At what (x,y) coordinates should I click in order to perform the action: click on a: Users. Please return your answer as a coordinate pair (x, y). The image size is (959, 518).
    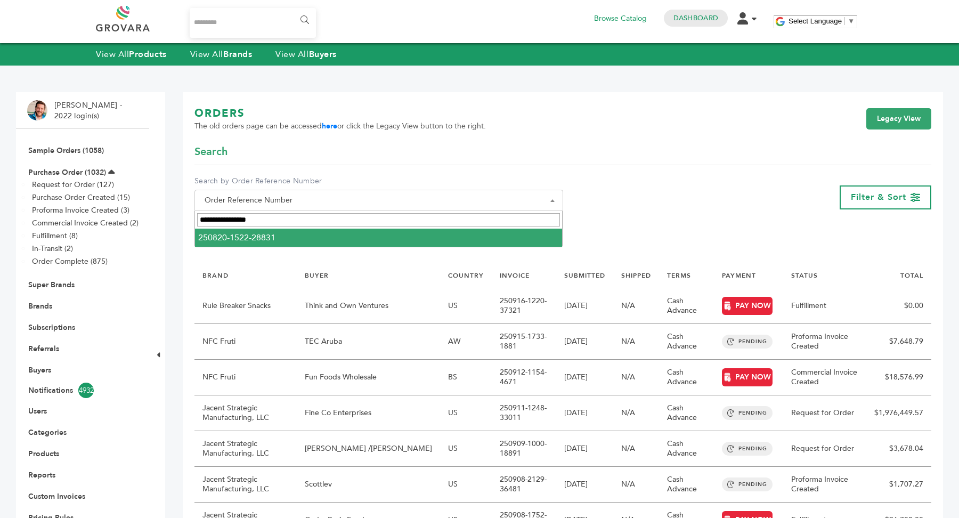
    Looking at the image, I should click on (37, 411).